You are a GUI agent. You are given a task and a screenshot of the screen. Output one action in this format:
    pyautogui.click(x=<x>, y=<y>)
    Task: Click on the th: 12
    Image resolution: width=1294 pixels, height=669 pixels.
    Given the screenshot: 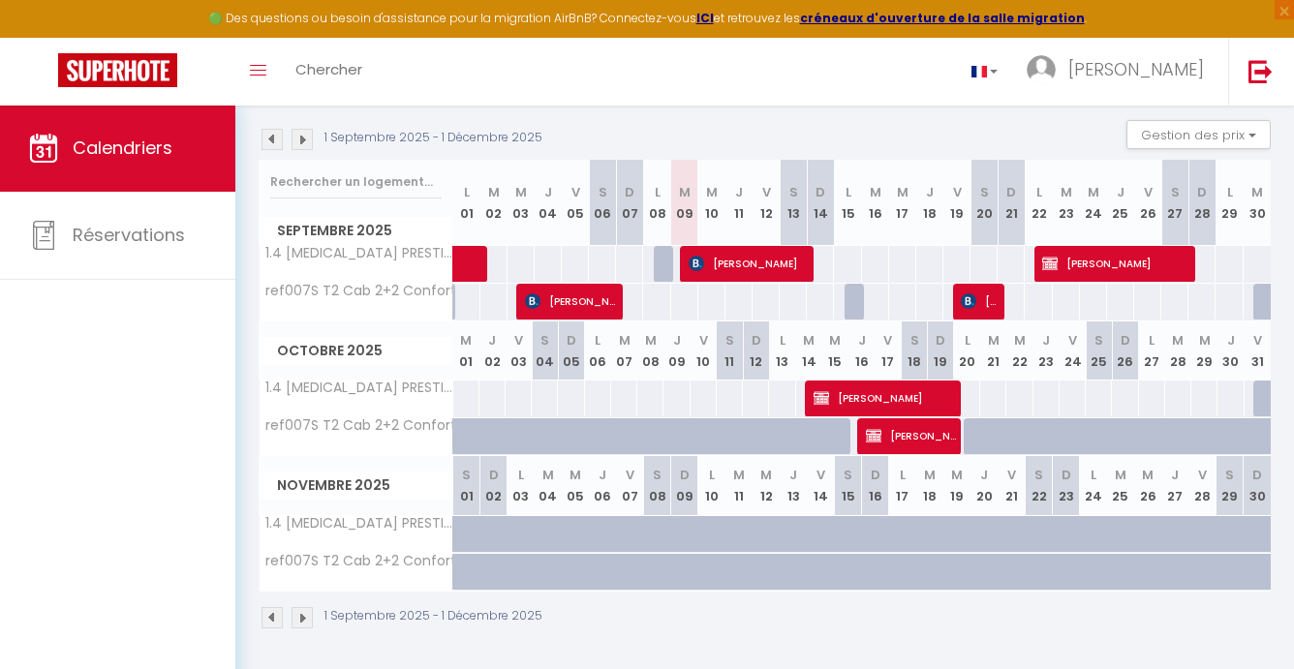 What is the action you would take?
    pyautogui.click(x=756, y=351)
    